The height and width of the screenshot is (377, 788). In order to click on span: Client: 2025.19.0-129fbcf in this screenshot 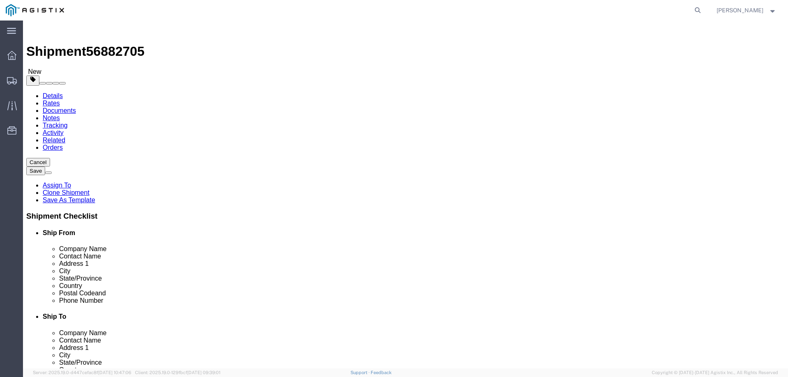, I will do `click(178, 373)`.